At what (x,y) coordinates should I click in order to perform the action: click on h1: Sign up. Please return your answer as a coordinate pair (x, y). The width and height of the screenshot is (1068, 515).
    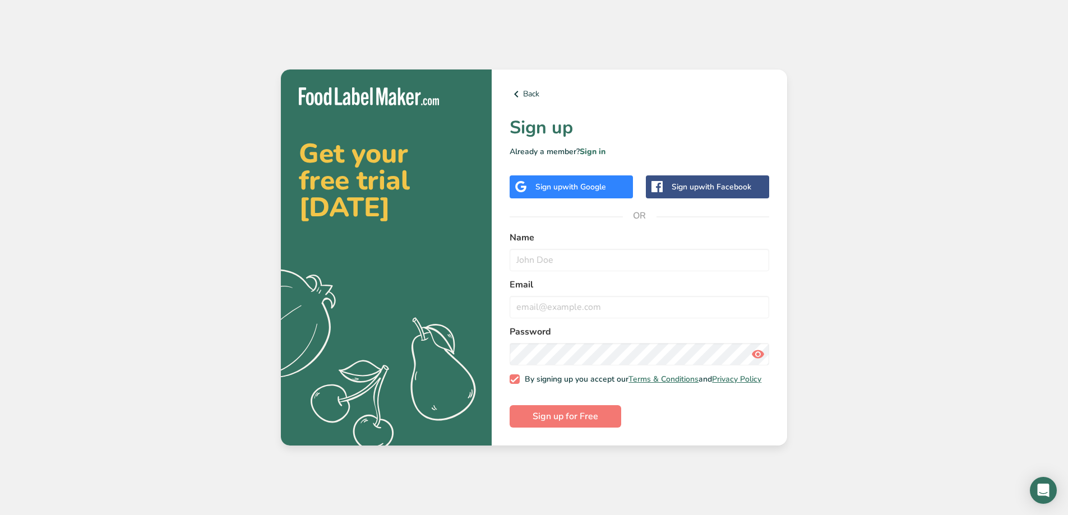
    Looking at the image, I should click on (639, 128).